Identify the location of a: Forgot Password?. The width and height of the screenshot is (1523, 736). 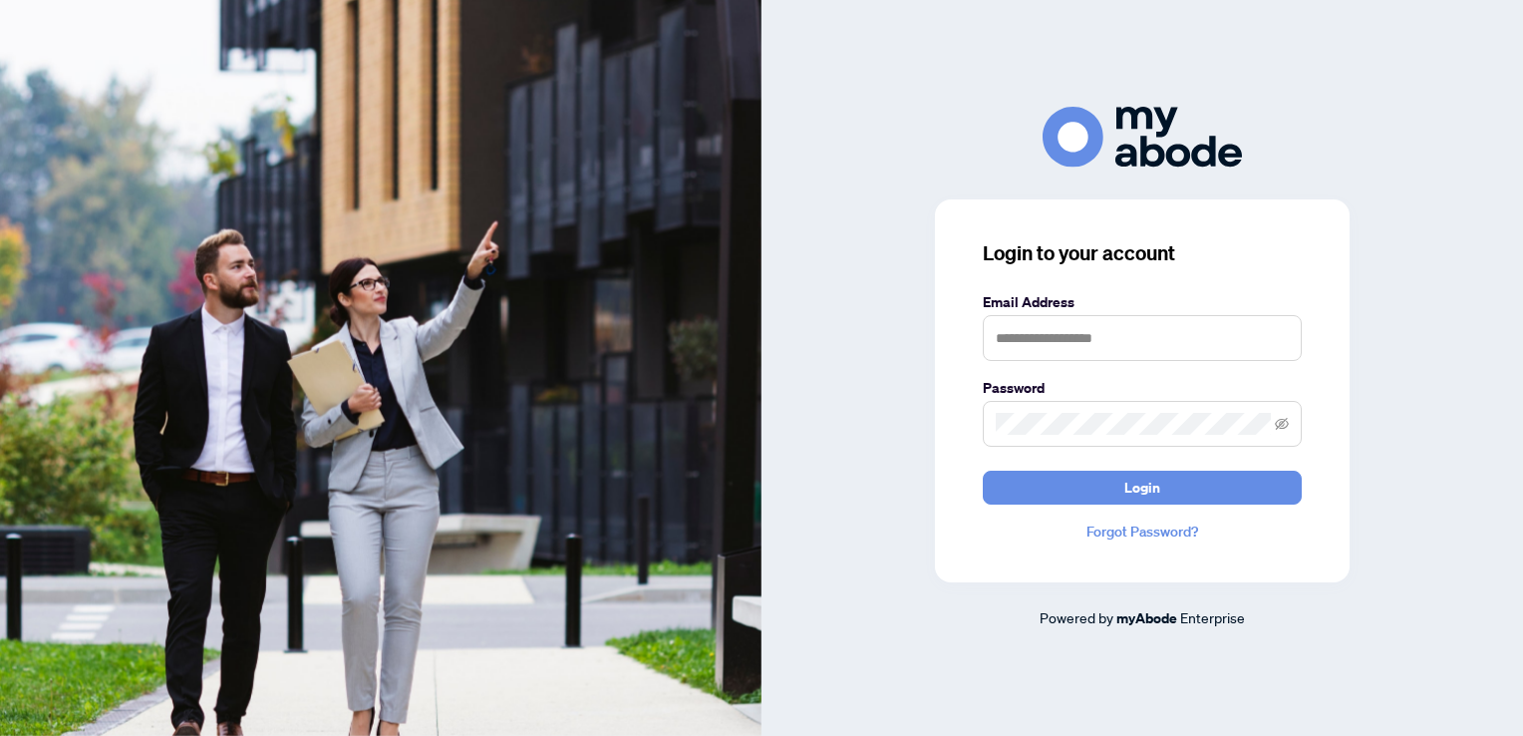
(1142, 531).